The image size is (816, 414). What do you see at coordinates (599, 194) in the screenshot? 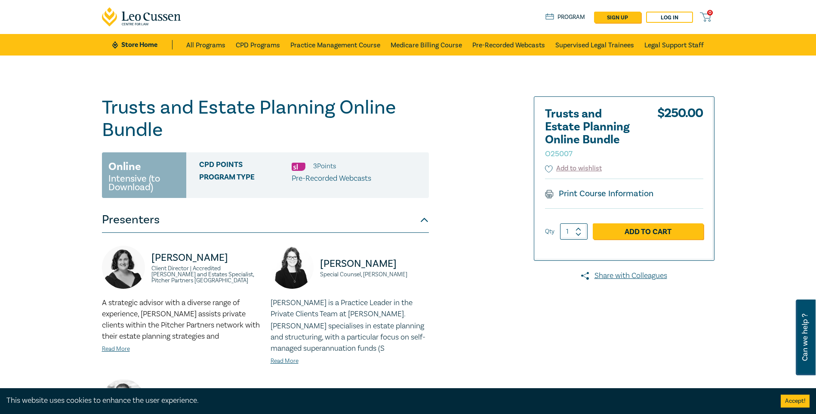
I see `a: Print Course Information` at bounding box center [599, 194].